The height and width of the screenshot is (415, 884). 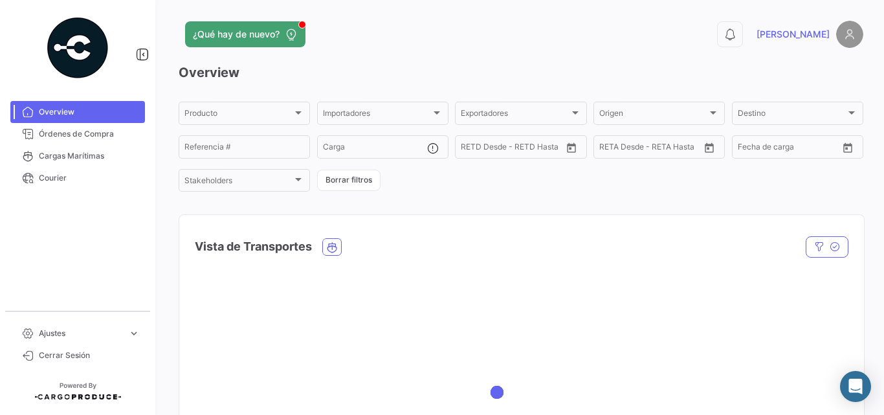 I want to click on span: Origen, so click(x=653, y=115).